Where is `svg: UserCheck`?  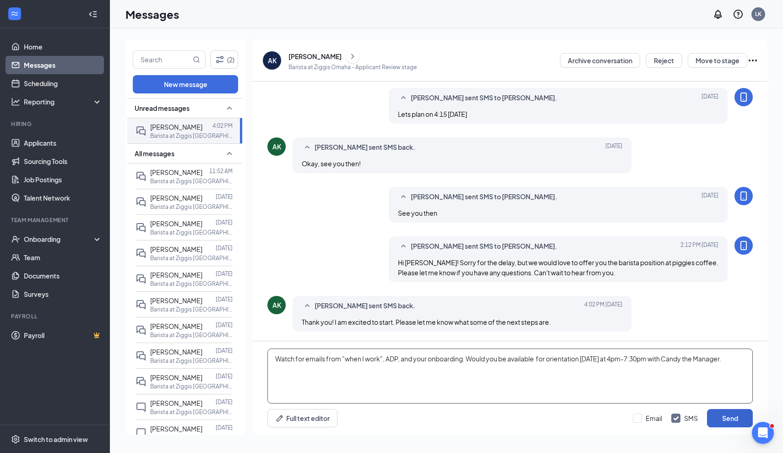 svg: UserCheck is located at coordinates (16, 239).